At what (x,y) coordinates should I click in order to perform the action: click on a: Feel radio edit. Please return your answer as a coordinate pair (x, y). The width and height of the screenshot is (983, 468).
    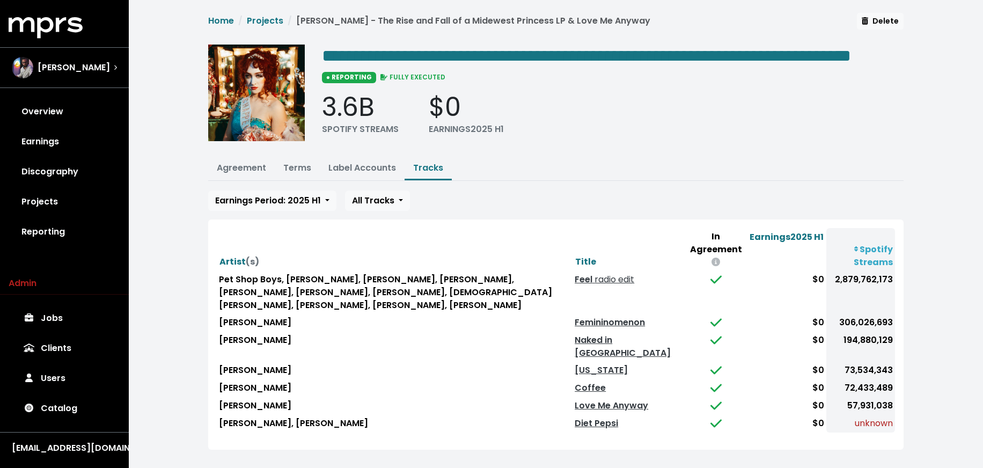
    Looking at the image, I should click on (604, 279).